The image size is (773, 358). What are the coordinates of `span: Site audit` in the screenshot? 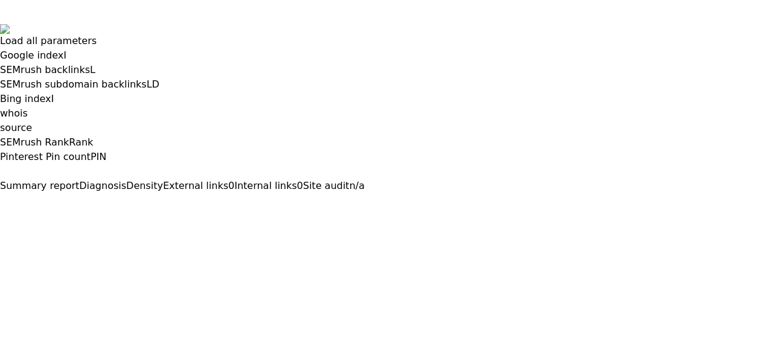 It's located at (326, 185).